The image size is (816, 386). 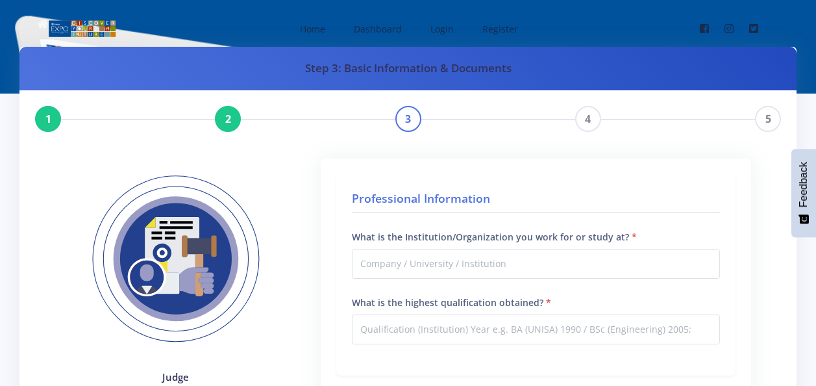 I want to click on span: Login, so click(x=442, y=29).